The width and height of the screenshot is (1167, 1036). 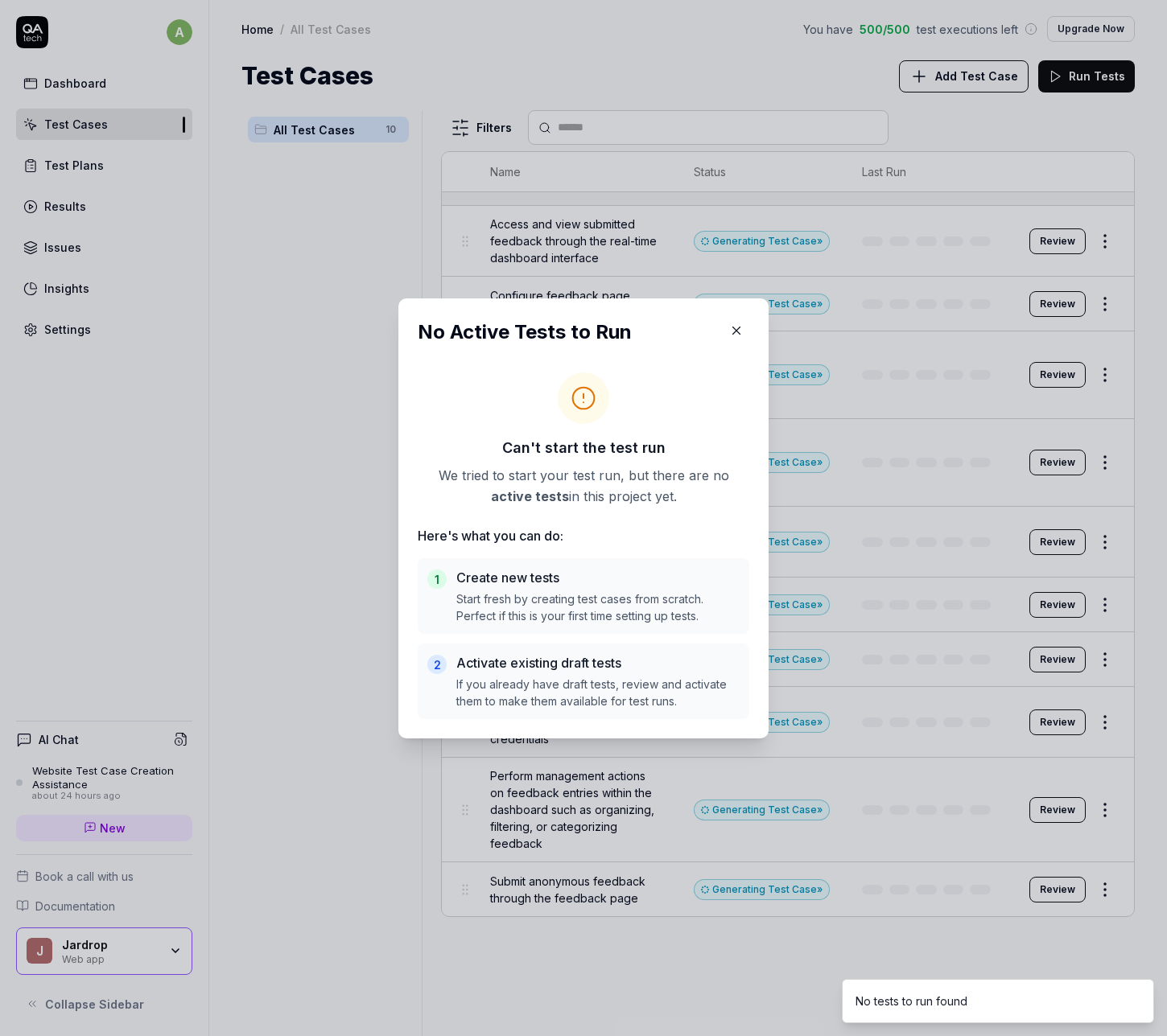 What do you see at coordinates (736, 331) in the screenshot?
I see `button: Close Modal` at bounding box center [736, 331].